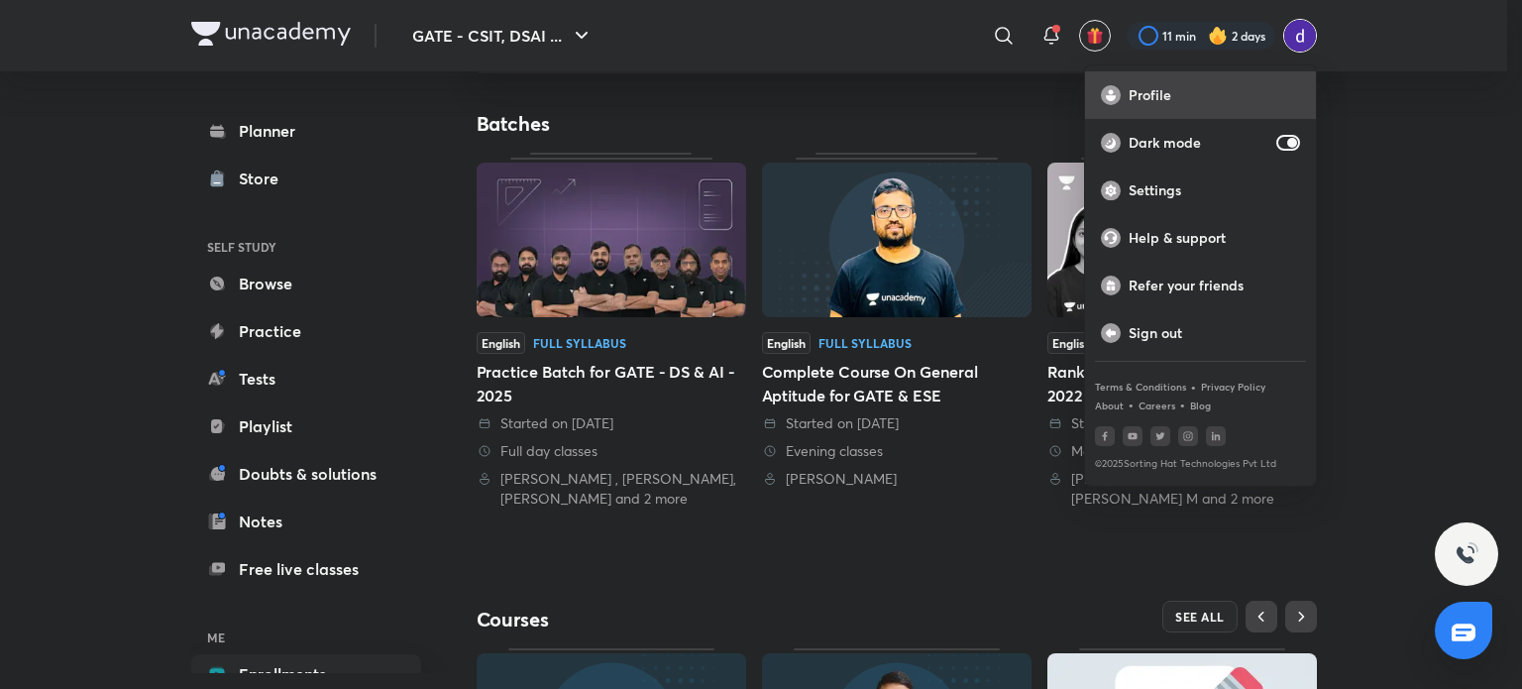 Image resolution: width=1522 pixels, height=689 pixels. I want to click on a: Careers, so click(1156, 405).